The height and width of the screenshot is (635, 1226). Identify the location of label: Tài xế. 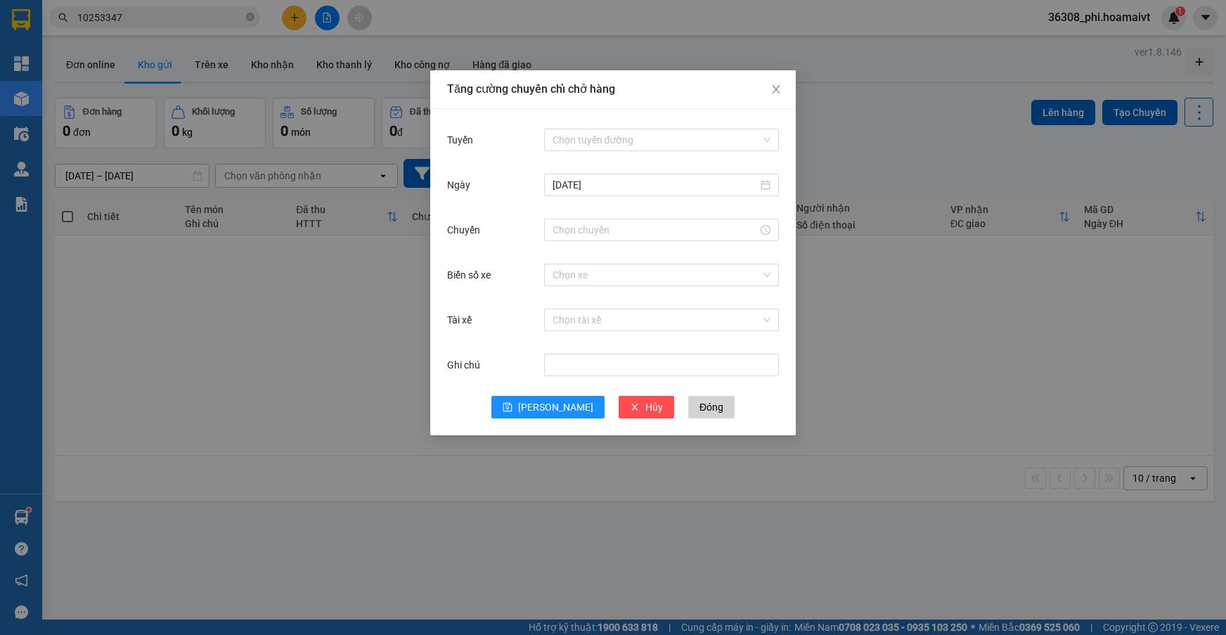
(462, 320).